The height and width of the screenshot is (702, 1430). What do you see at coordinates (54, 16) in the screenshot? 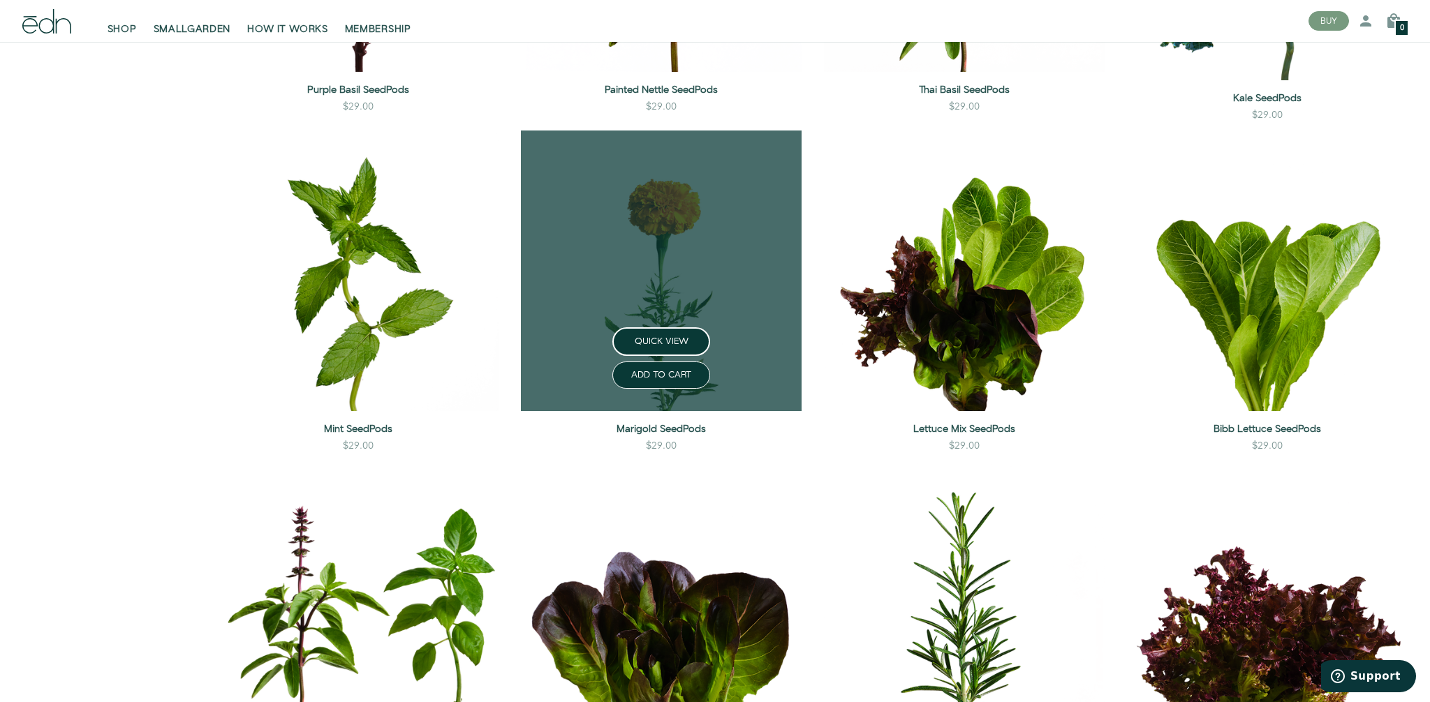
I see `span: Support` at bounding box center [54, 16].